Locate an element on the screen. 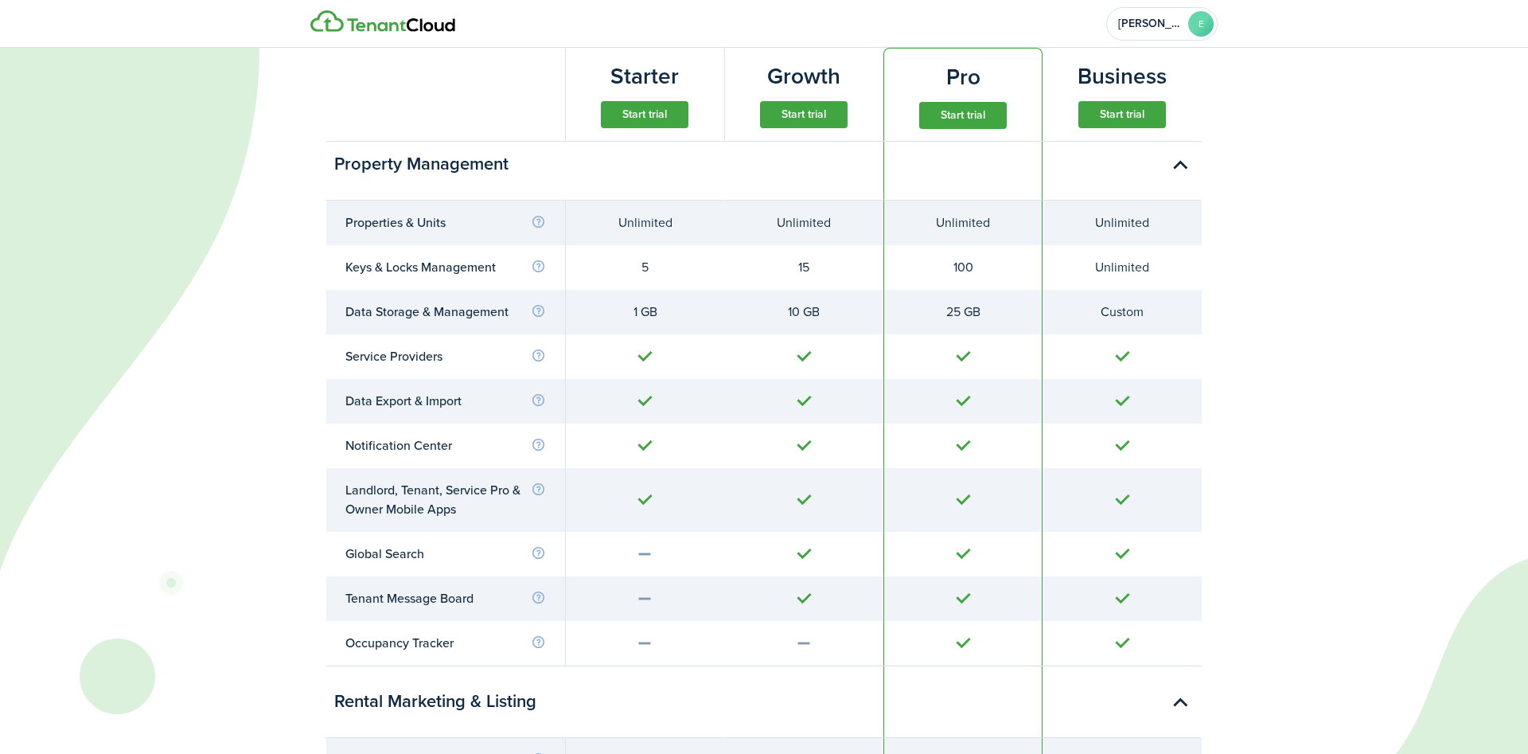 The width and height of the screenshot is (1528, 754). div: Tenant Message Board is located at coordinates (446, 599).